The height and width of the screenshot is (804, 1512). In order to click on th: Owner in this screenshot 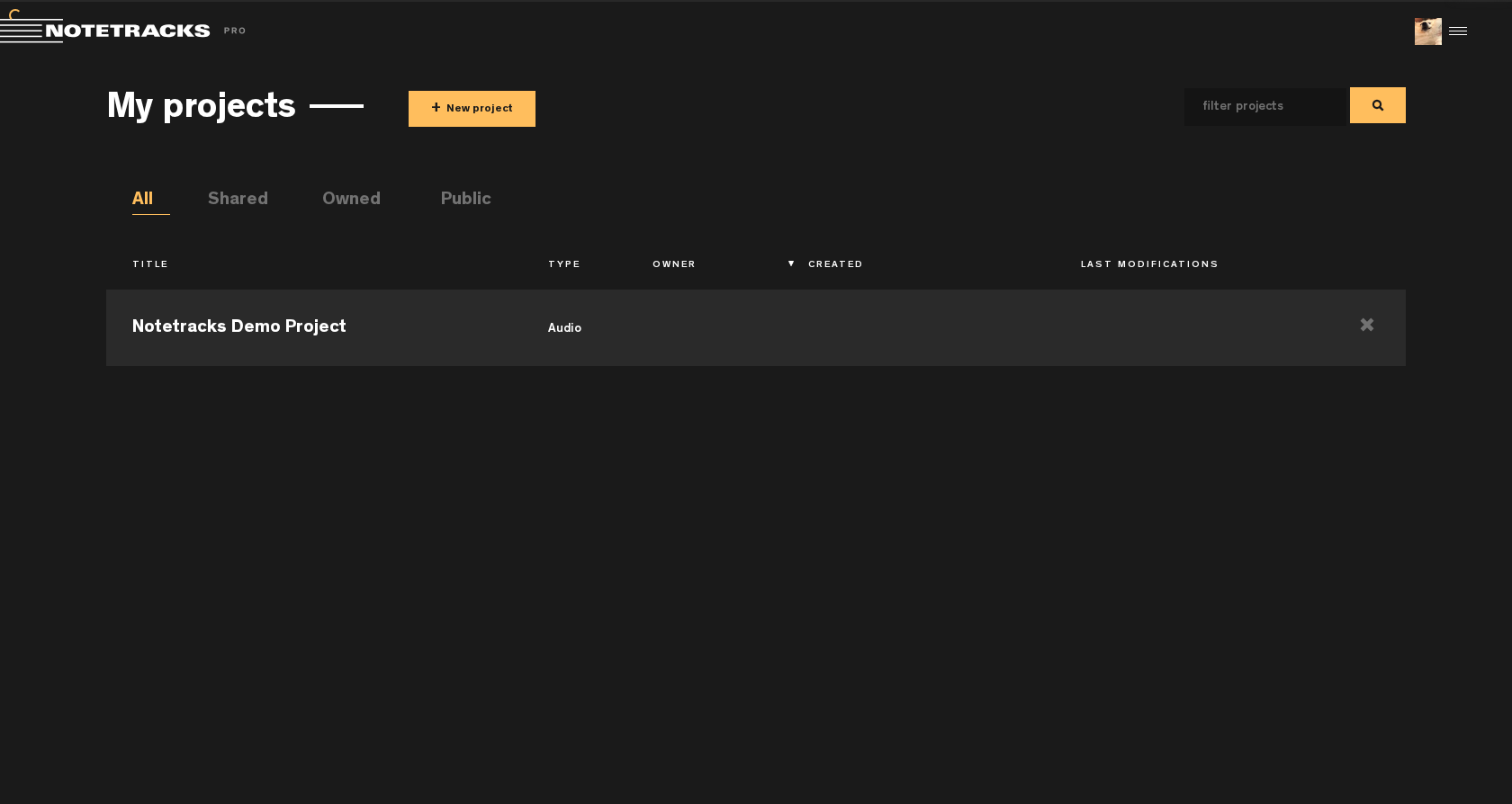, I will do `click(704, 267)`.